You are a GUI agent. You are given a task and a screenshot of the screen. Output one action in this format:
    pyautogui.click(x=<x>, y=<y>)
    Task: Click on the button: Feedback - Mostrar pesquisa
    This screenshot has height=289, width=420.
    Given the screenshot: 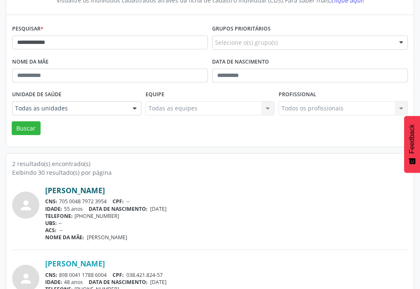 What is the action you would take?
    pyautogui.click(x=412, y=144)
    